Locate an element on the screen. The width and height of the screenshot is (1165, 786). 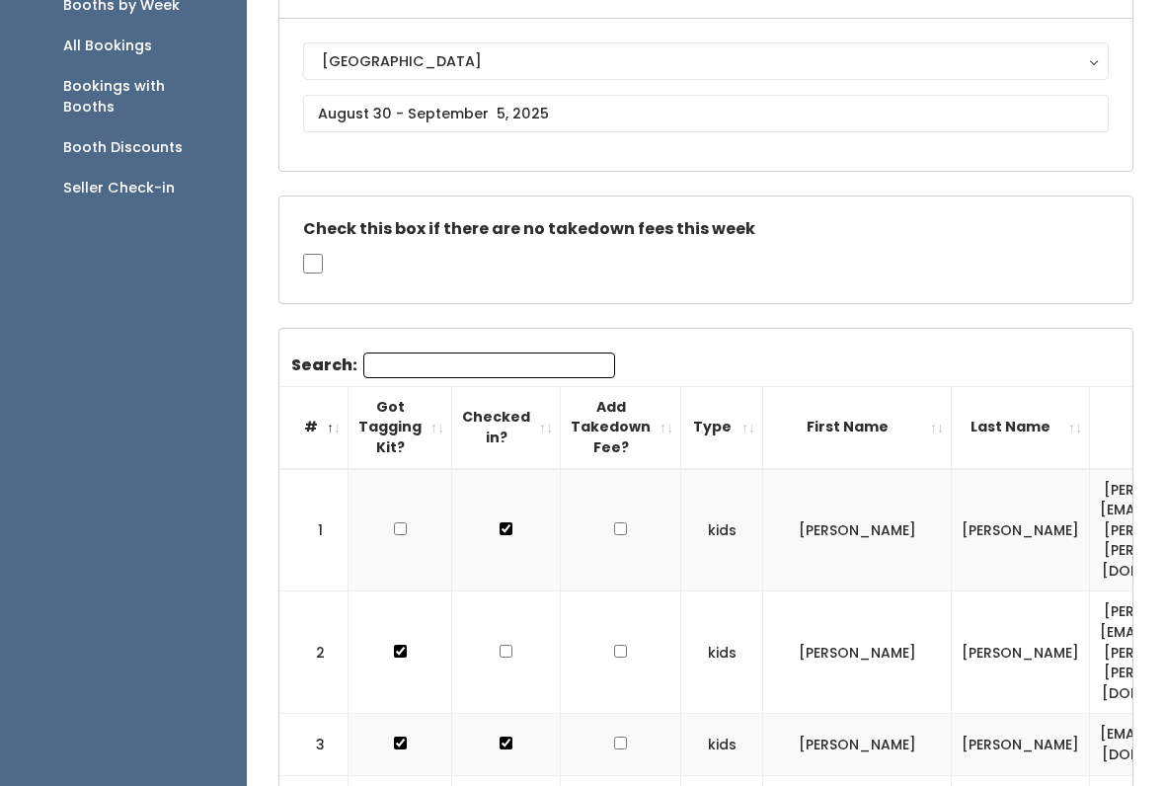
th: Type: activate to sort column ascending is located at coordinates (722, 427).